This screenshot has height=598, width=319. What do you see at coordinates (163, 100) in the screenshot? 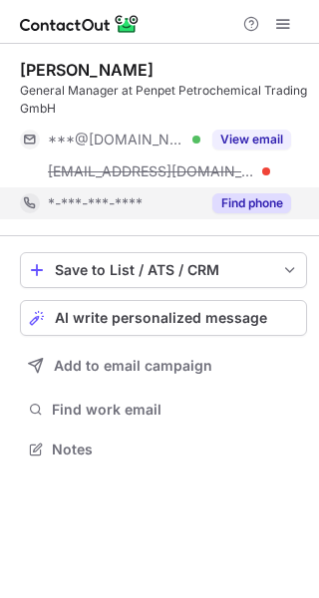
I see `div: General Manager at Penpet Petrochemical Trading GmbH` at bounding box center [163, 100].